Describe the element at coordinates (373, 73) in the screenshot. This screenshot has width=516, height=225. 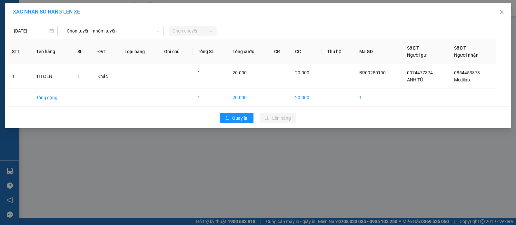
I see `span: BR09250190` at that location.